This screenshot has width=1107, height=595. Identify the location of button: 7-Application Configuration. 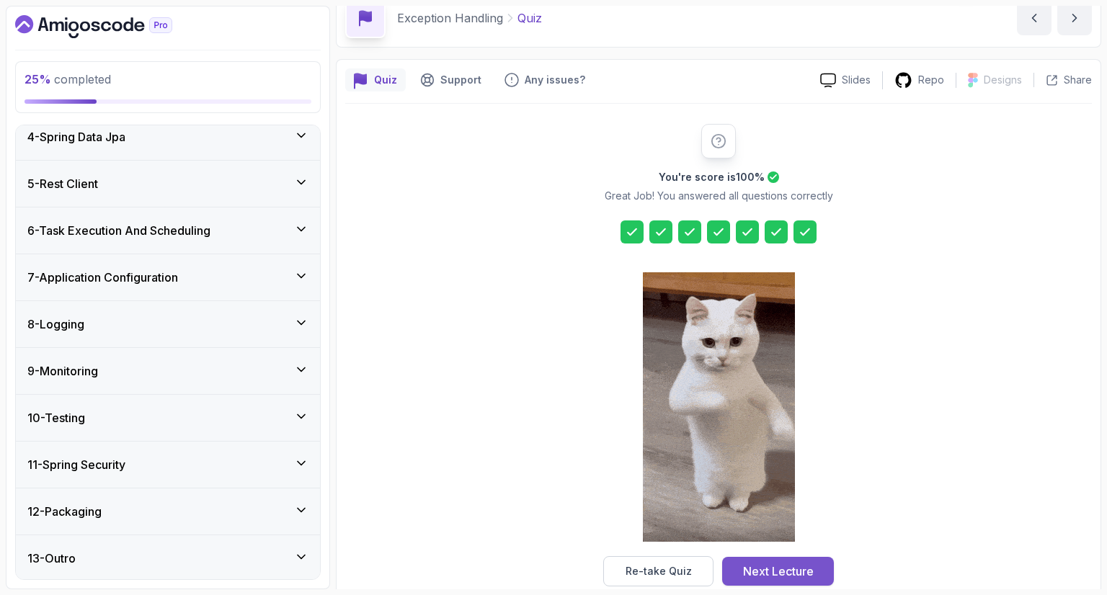
(168, 277).